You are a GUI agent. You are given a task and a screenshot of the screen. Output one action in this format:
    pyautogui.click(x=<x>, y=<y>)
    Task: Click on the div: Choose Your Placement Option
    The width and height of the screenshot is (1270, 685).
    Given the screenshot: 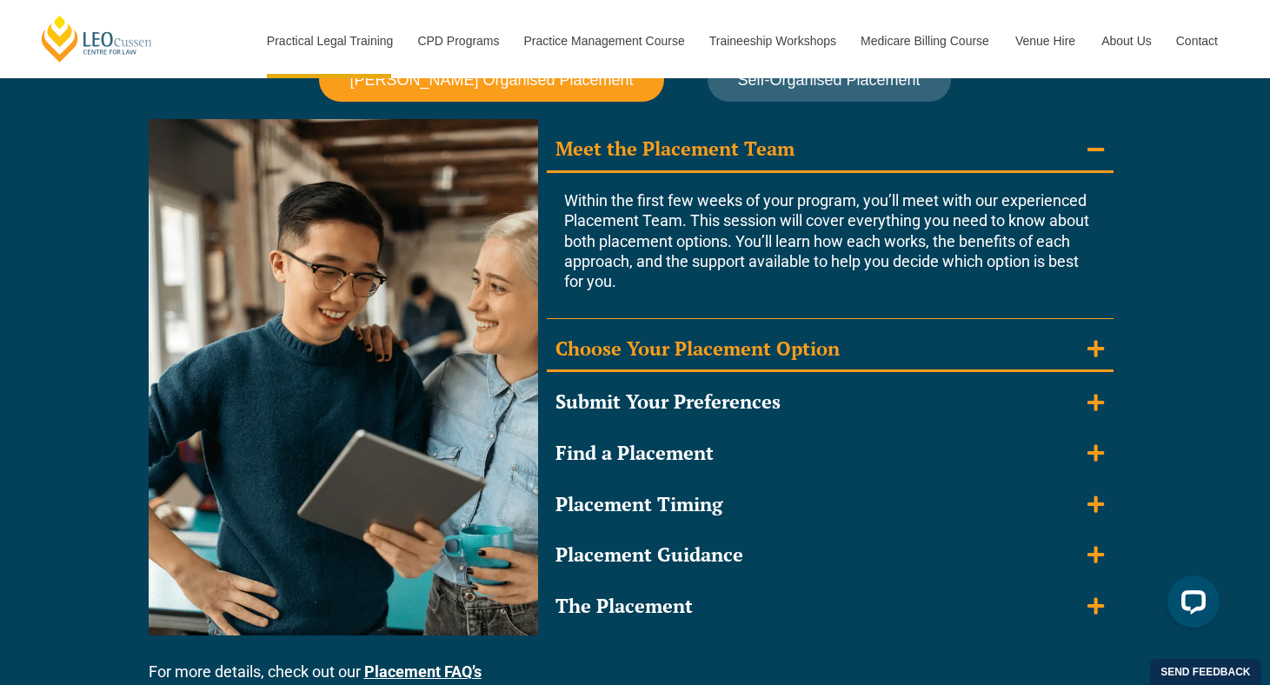 What is the action you would take?
    pyautogui.click(x=697, y=349)
    